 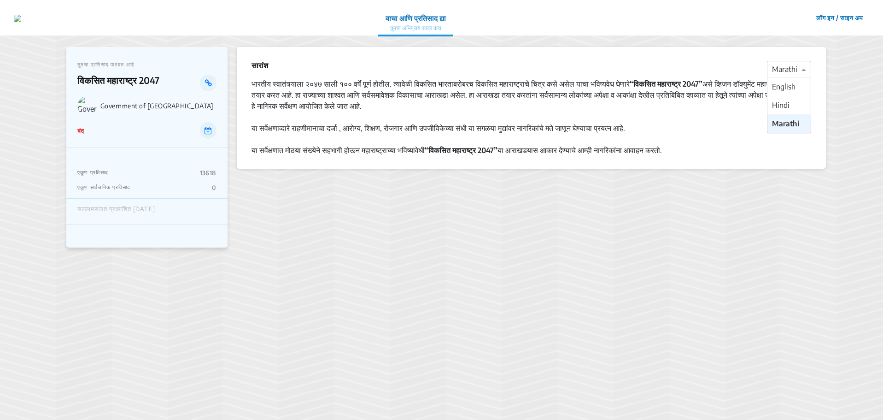 I want to click on div: या सर्वेक्षणाव्दारे राहणीमानाचा दर्जा , आरोग्य, शिक्षण, रोजगार आणि उपजीविकेच्या संधी या सगळया मुद..., so click(x=531, y=128).